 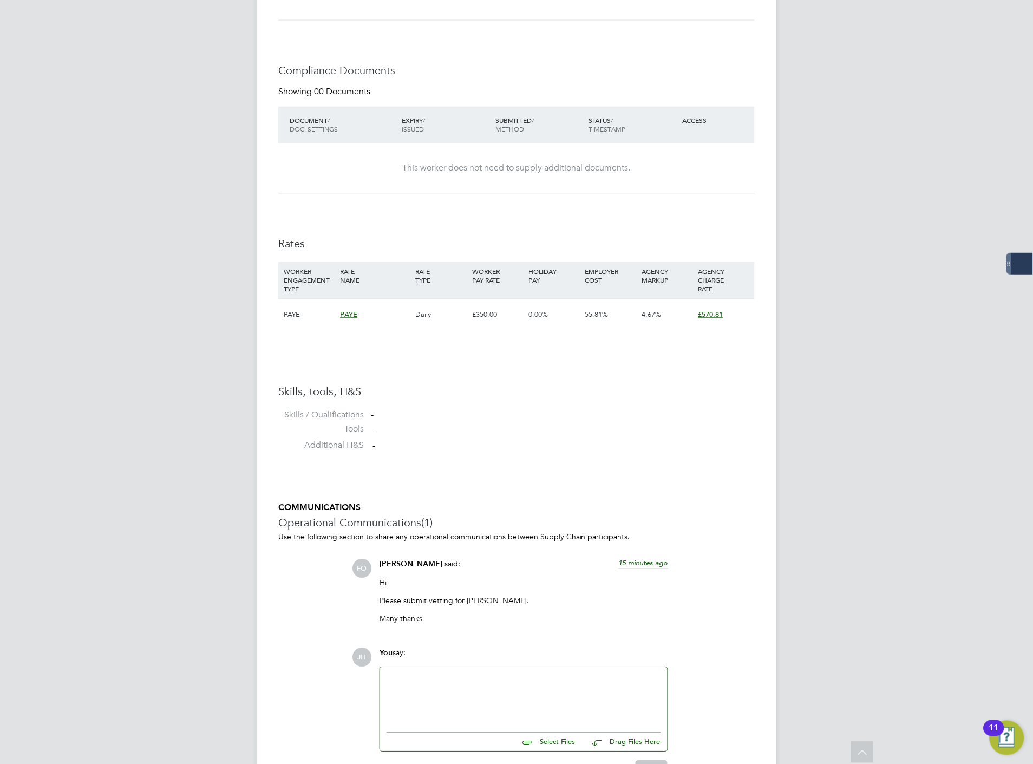 I want to click on label: Additional H&S, so click(x=321, y=446).